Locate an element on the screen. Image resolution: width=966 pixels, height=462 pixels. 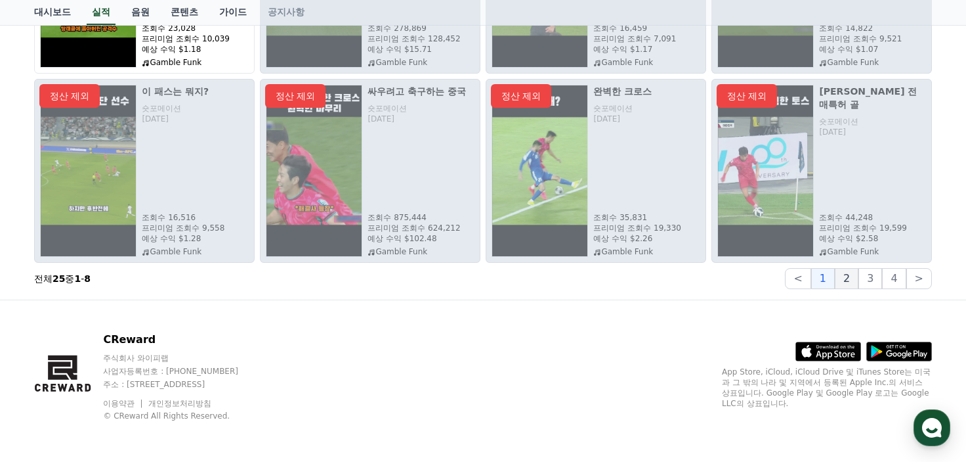
p: App Store, iCloud, iCloud Drive 및 iTunes Store는 미국과 그 밖의 나라 및 지역에서 등록된 Apple Inc.의 서비스 상표입니다. Goo... is located at coordinates (827, 387).